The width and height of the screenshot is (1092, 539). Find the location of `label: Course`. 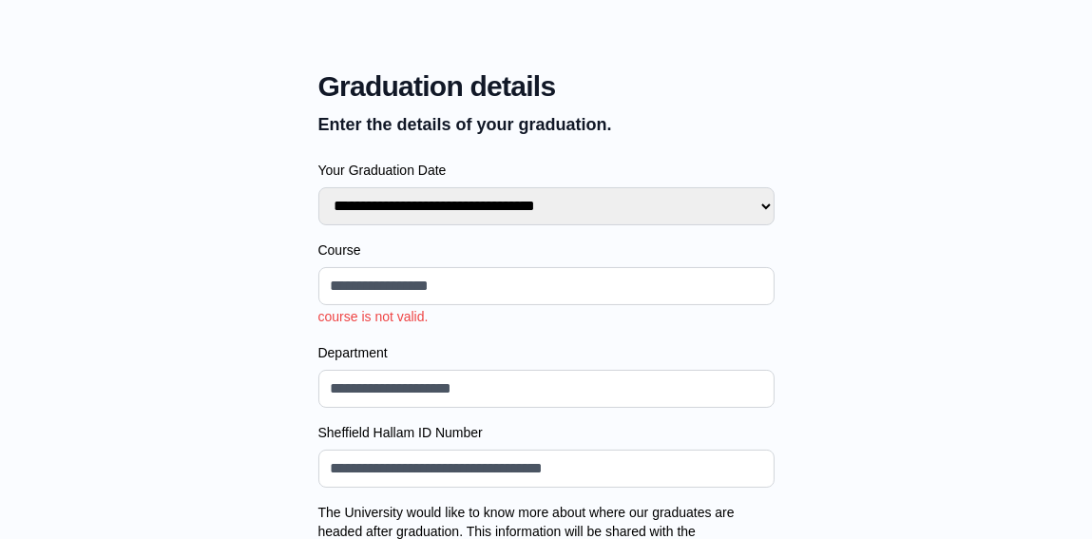

label: Course is located at coordinates (546, 250).